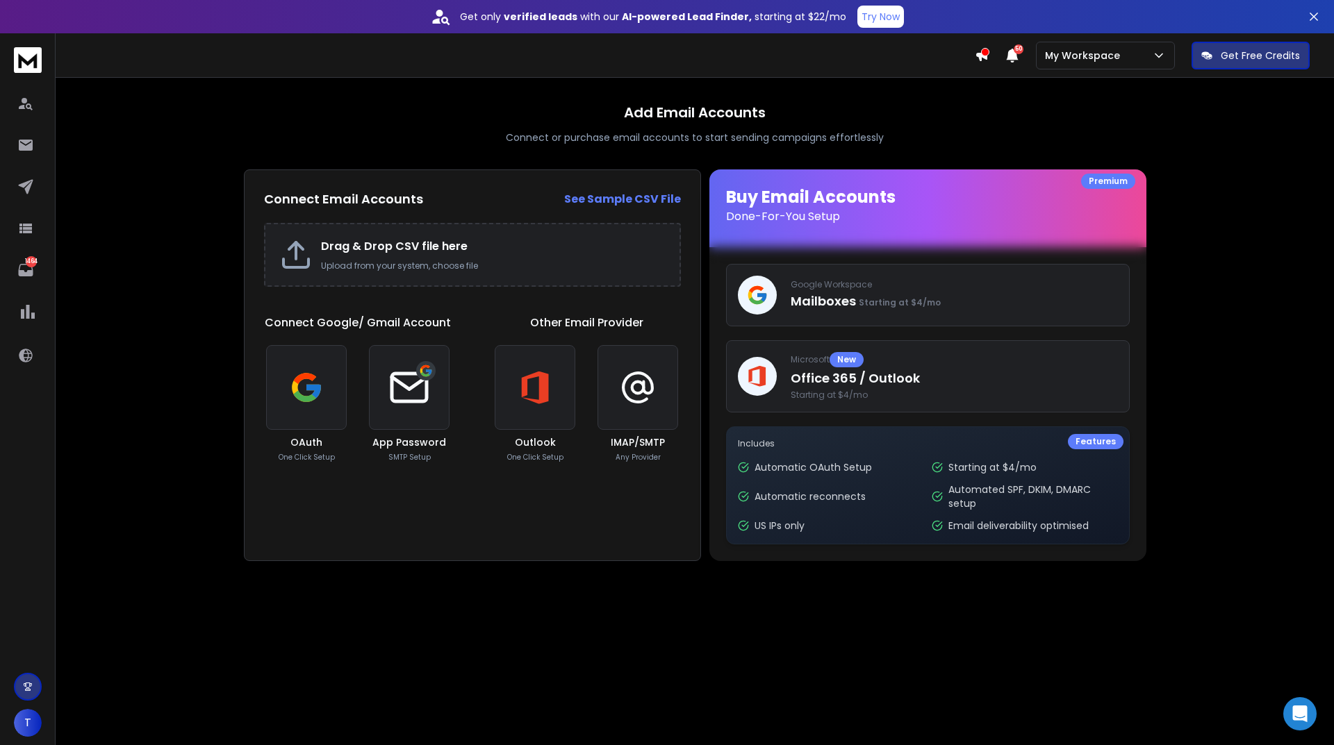 This screenshot has height=745, width=1334. What do you see at coordinates (638, 442) in the screenshot?
I see `h3: IMAP/SMTP` at bounding box center [638, 442].